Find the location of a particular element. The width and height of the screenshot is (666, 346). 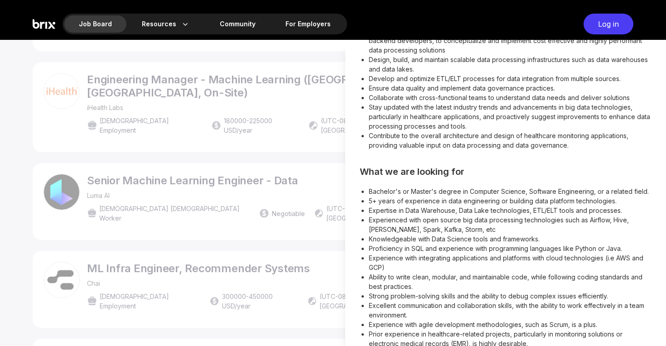

a: Log in is located at coordinates (606, 24).